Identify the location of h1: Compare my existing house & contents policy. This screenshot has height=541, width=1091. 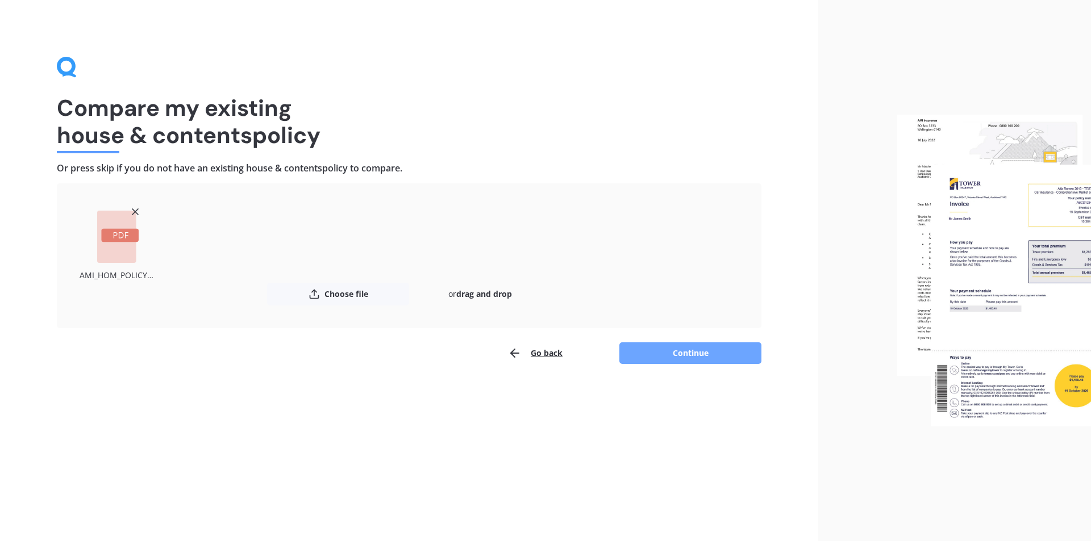
(409, 122).